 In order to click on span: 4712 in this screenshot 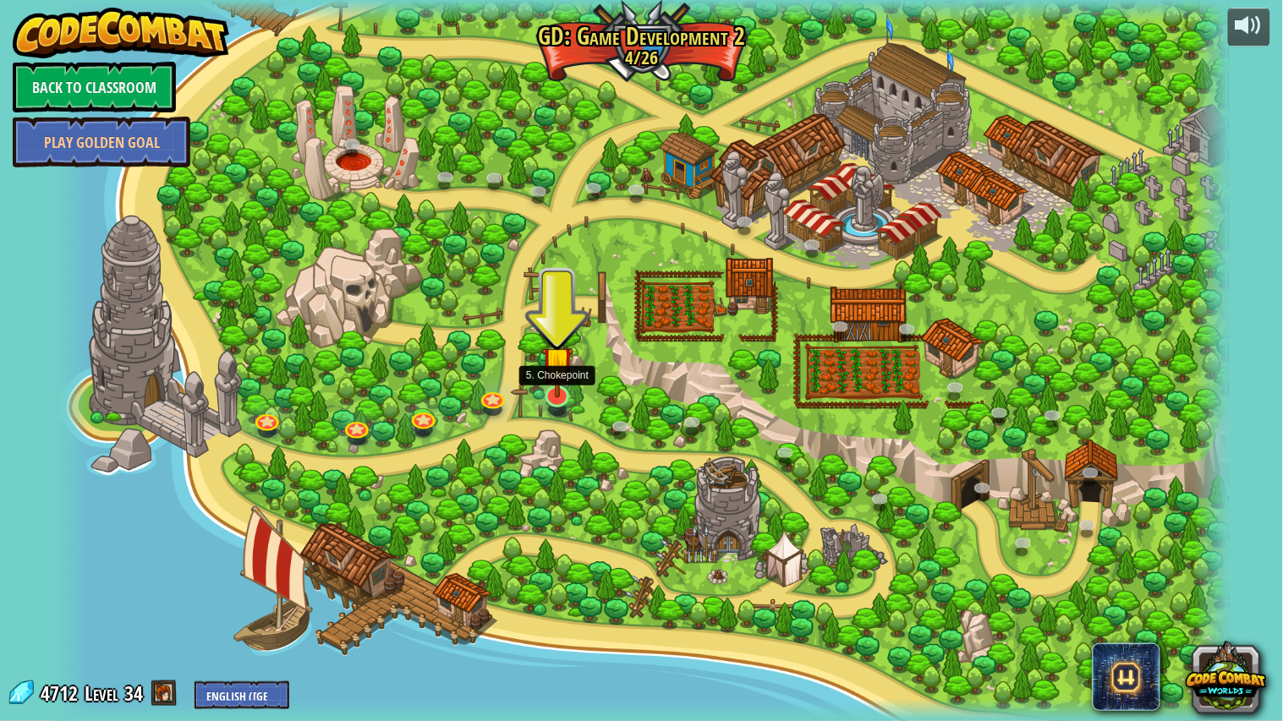, I will do `click(62, 693)`.